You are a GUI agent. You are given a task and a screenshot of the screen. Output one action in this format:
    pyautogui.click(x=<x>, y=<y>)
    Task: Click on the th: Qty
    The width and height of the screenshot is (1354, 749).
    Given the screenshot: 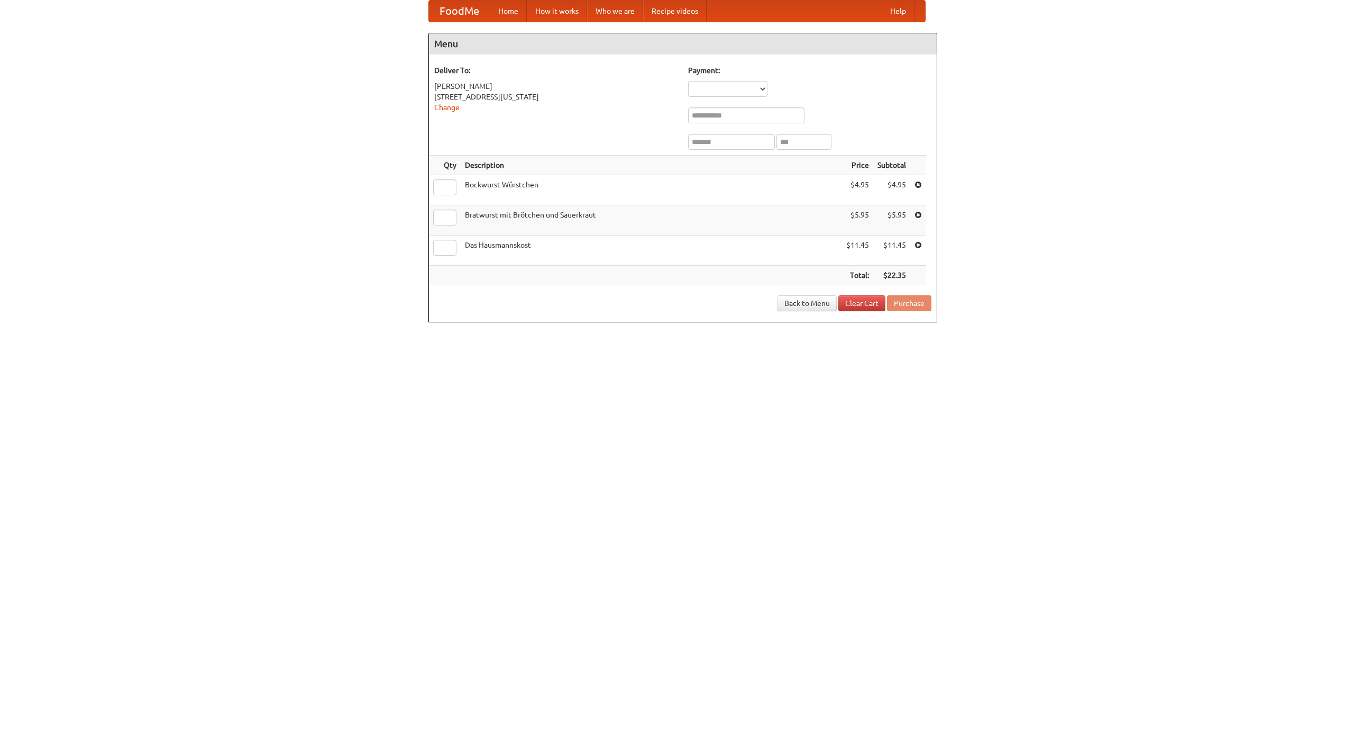 What is the action you would take?
    pyautogui.click(x=445, y=165)
    